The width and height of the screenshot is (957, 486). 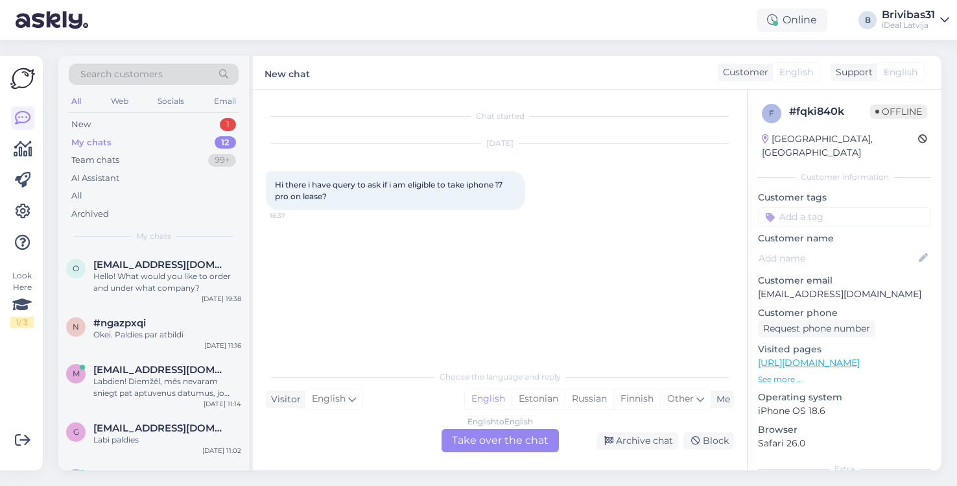 I want to click on div: Choose the language and reply, so click(x=500, y=377).